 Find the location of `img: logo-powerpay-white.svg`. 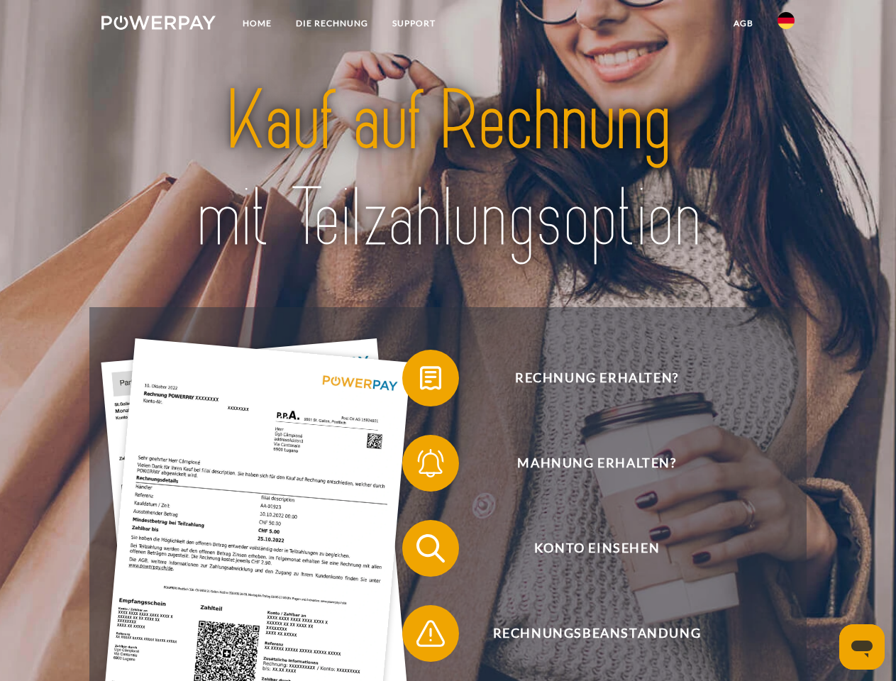

img: logo-powerpay-white.svg is located at coordinates (158, 23).